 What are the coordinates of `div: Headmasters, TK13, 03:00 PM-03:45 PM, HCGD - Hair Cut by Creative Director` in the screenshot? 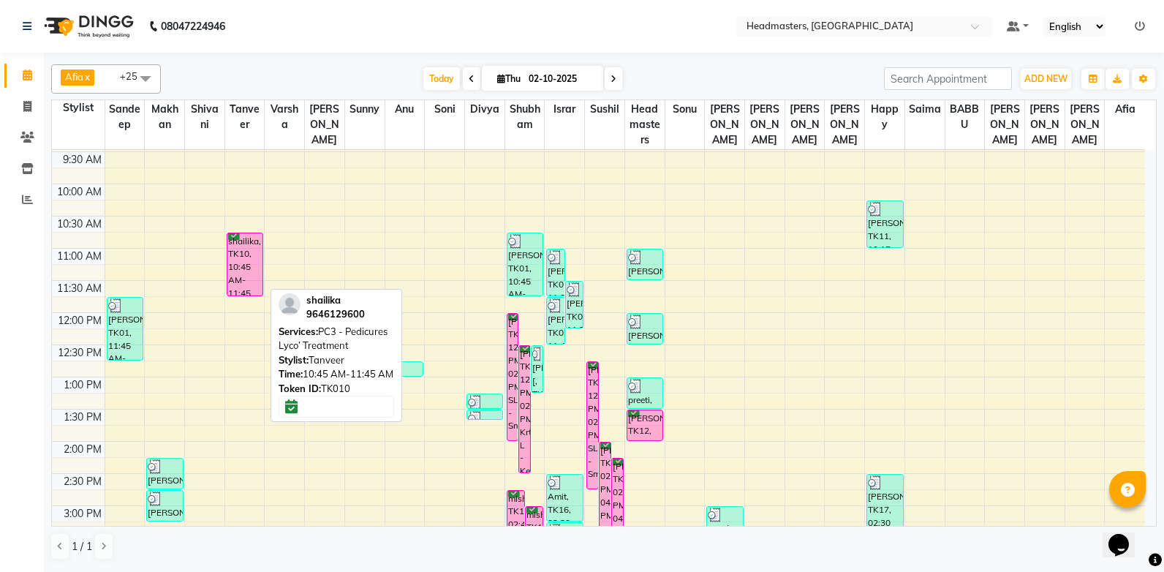 It's located at (724, 529).